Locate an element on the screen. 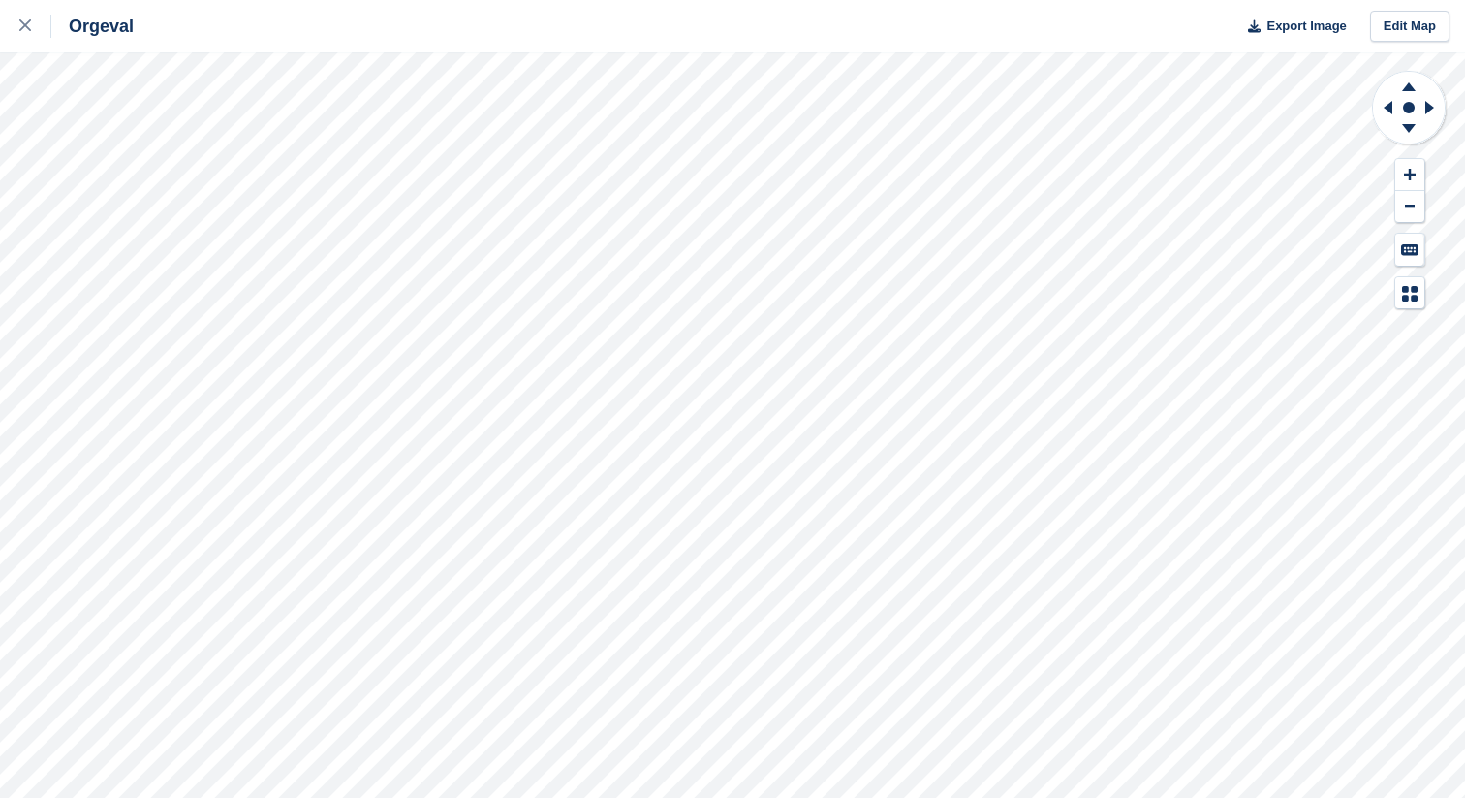  div: Orgeval is located at coordinates (92, 26).